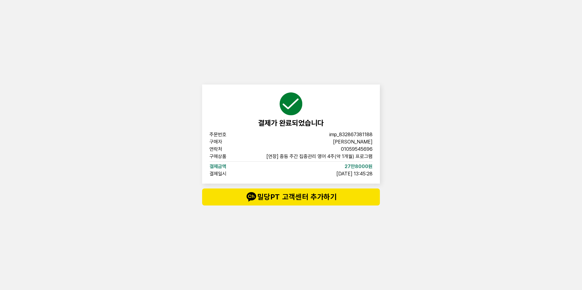 The height and width of the screenshot is (290, 582). I want to click on span: 결제가 완료되었습니다, so click(291, 123).